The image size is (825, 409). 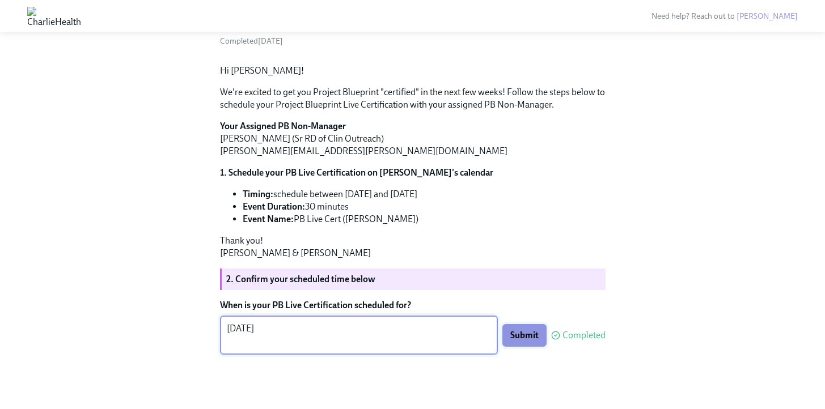 I want to click on span: Thursday, August 21st 2025, 9:32 am, so click(x=251, y=41).